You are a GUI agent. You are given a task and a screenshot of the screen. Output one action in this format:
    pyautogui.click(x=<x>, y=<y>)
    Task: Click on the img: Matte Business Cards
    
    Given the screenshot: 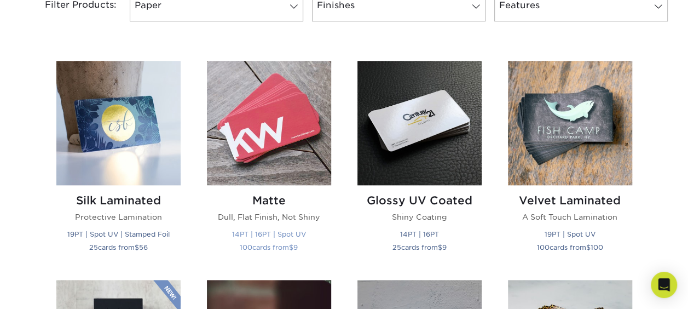 What is the action you would take?
    pyautogui.click(x=269, y=123)
    